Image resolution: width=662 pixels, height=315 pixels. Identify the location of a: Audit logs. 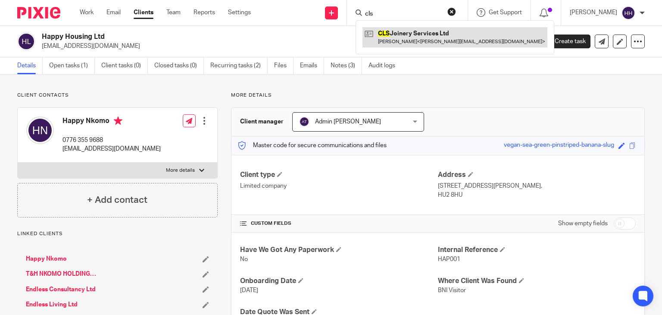
(385, 65).